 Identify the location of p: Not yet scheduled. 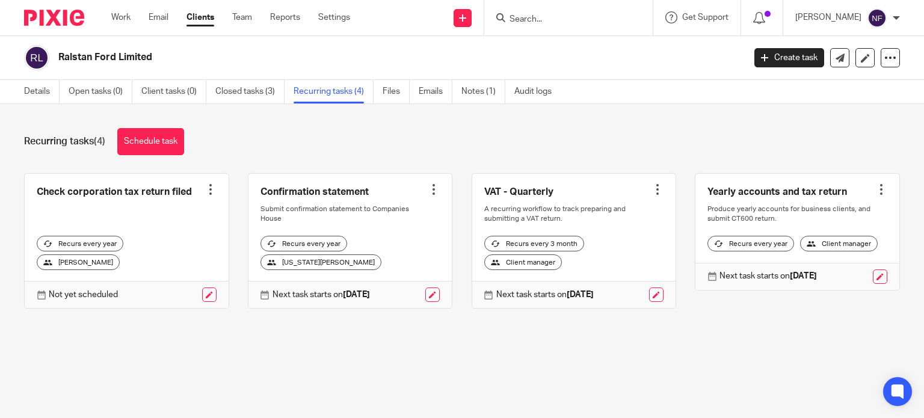
(83, 295).